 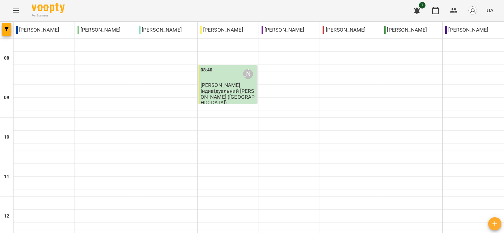 I want to click on button: Створити урок, so click(x=494, y=224).